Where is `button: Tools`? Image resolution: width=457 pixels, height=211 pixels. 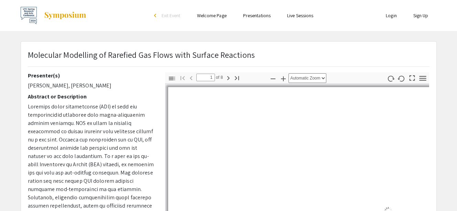
button: Tools is located at coordinates (423, 78).